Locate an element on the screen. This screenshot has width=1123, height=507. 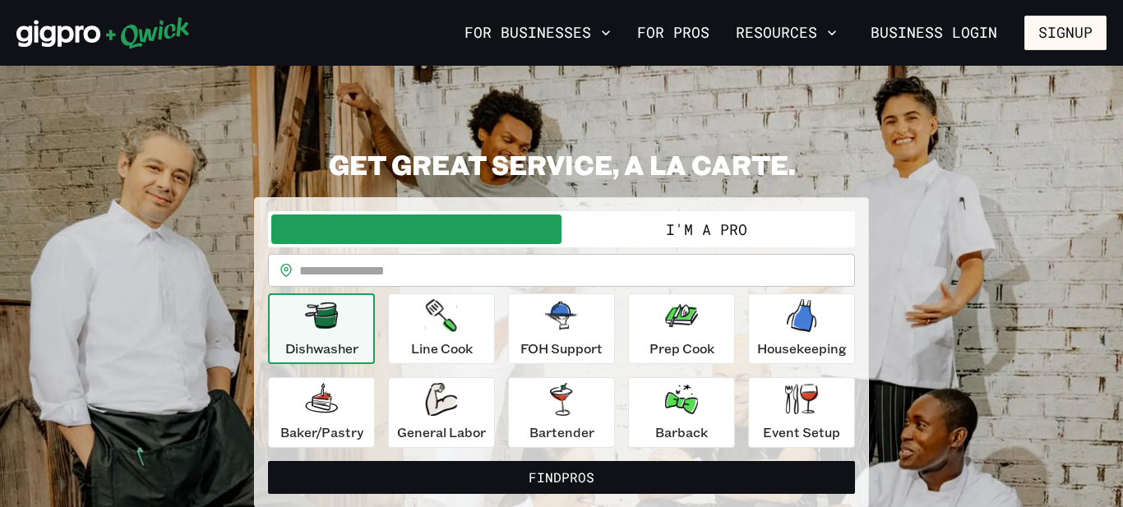
a: For Pros is located at coordinates (673, 33).